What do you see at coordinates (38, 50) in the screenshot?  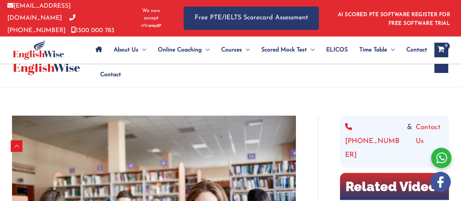 I see `img: cropped-ew-logo` at bounding box center [38, 50].